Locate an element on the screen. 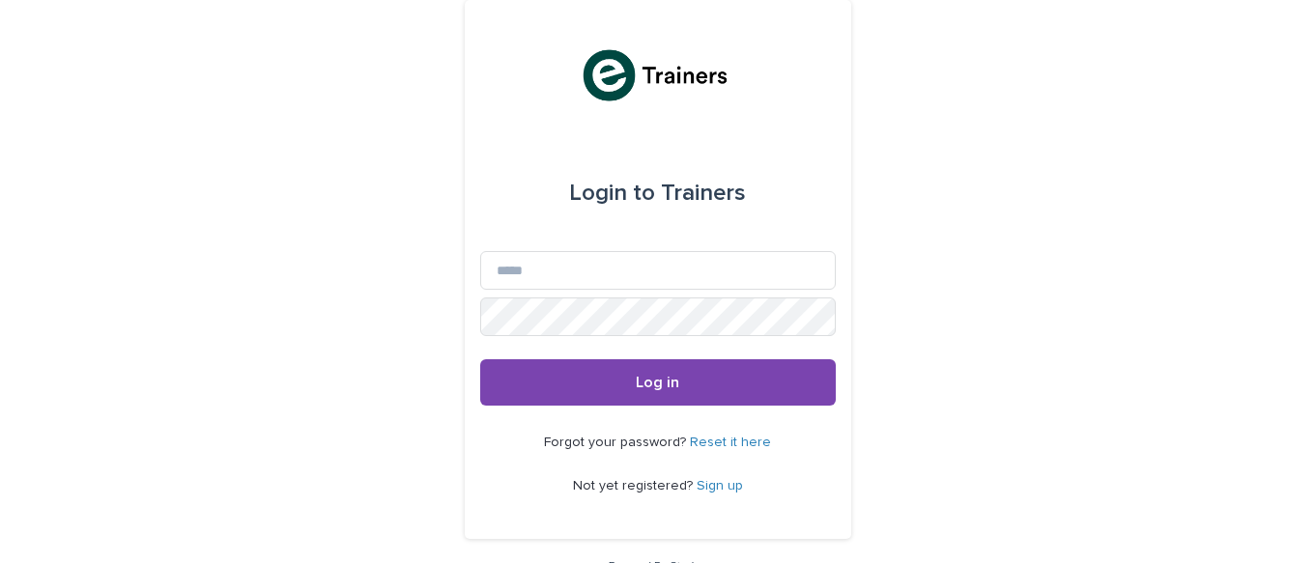 Image resolution: width=1315 pixels, height=563 pixels. img: K0CqGN7SDeD6s4JG8KQk is located at coordinates (657, 75).